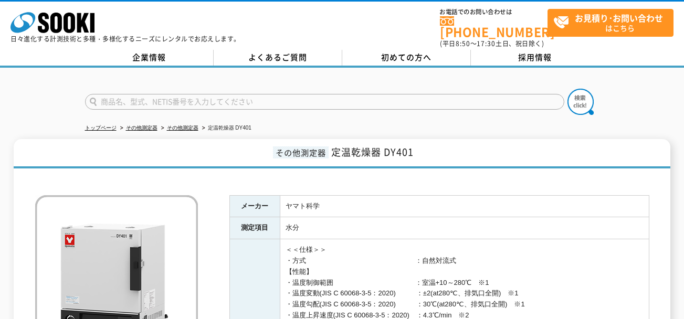 This screenshot has width=684, height=319. What do you see at coordinates (254, 228) in the screenshot?
I see `th: 測定項目` at bounding box center [254, 228].